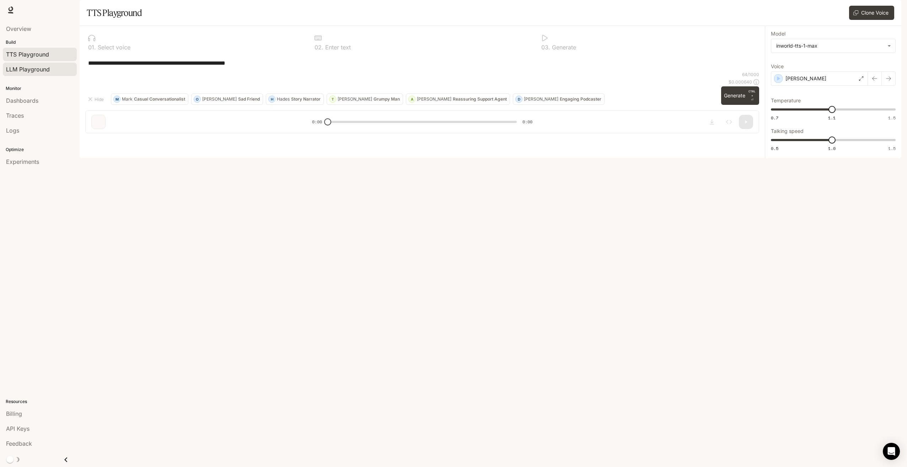 Image resolution: width=907 pixels, height=467 pixels. What do you see at coordinates (319, 47) in the screenshot?
I see `p: 0 2 .` at bounding box center [319, 47].